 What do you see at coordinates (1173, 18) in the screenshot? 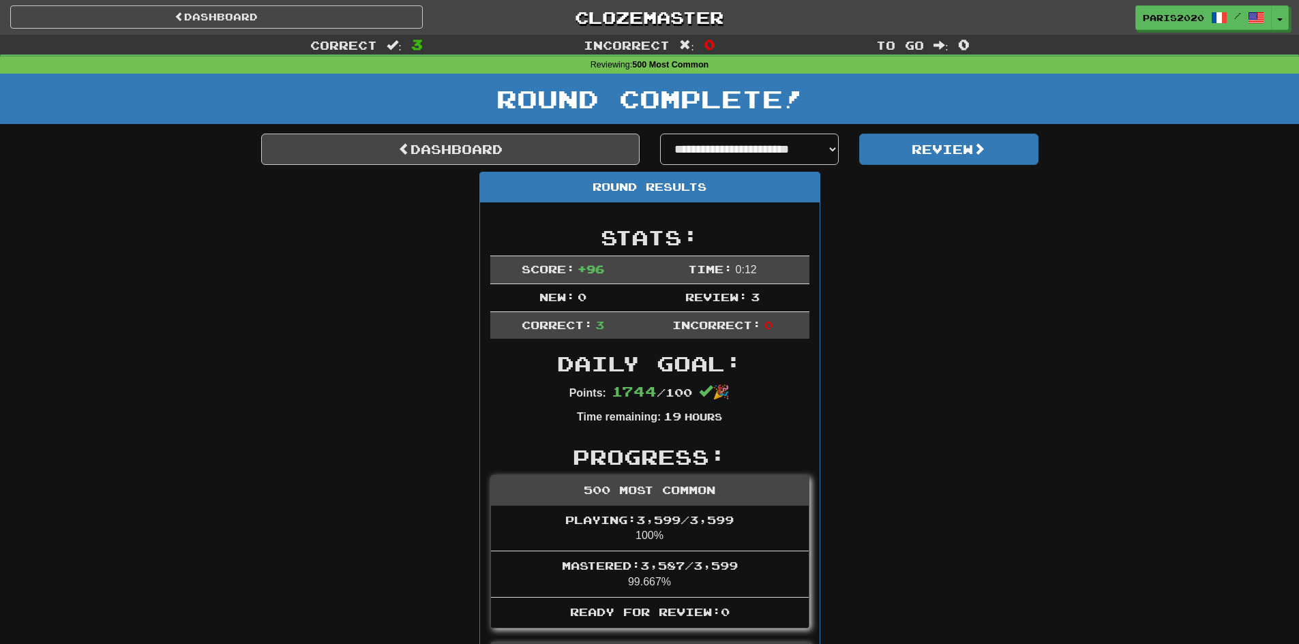
I see `span: paris2020` at bounding box center [1173, 18].